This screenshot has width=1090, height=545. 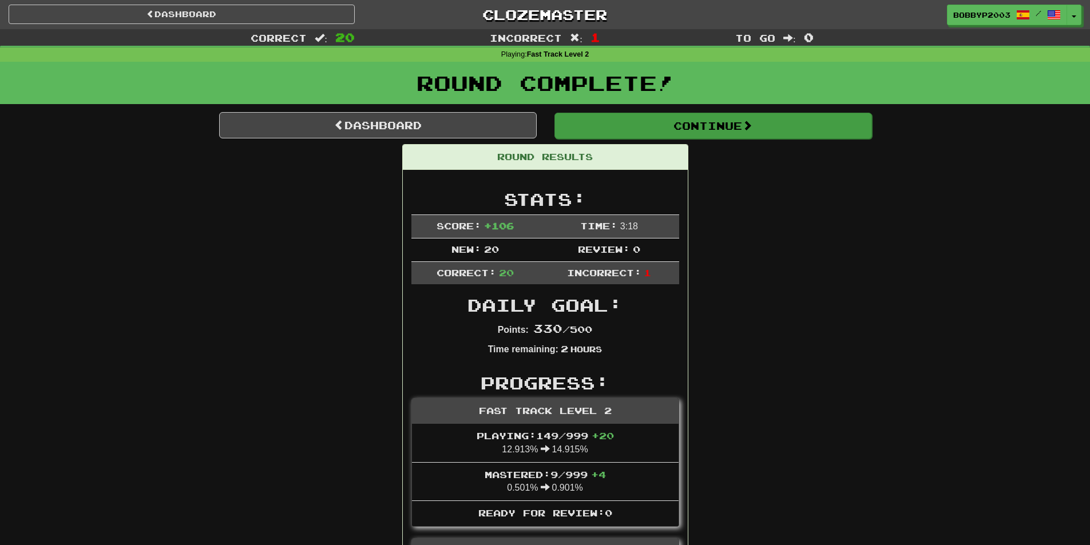 What do you see at coordinates (545, 305) in the screenshot?
I see `h2: Daily Goal:` at bounding box center [545, 305].